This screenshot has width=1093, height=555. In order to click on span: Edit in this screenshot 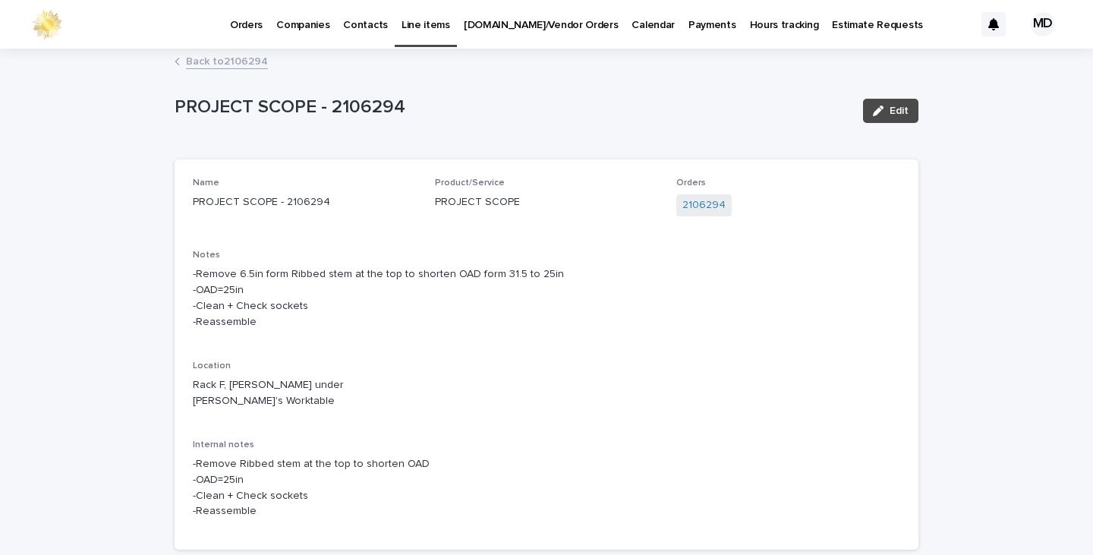, I will do `click(898, 111)`.